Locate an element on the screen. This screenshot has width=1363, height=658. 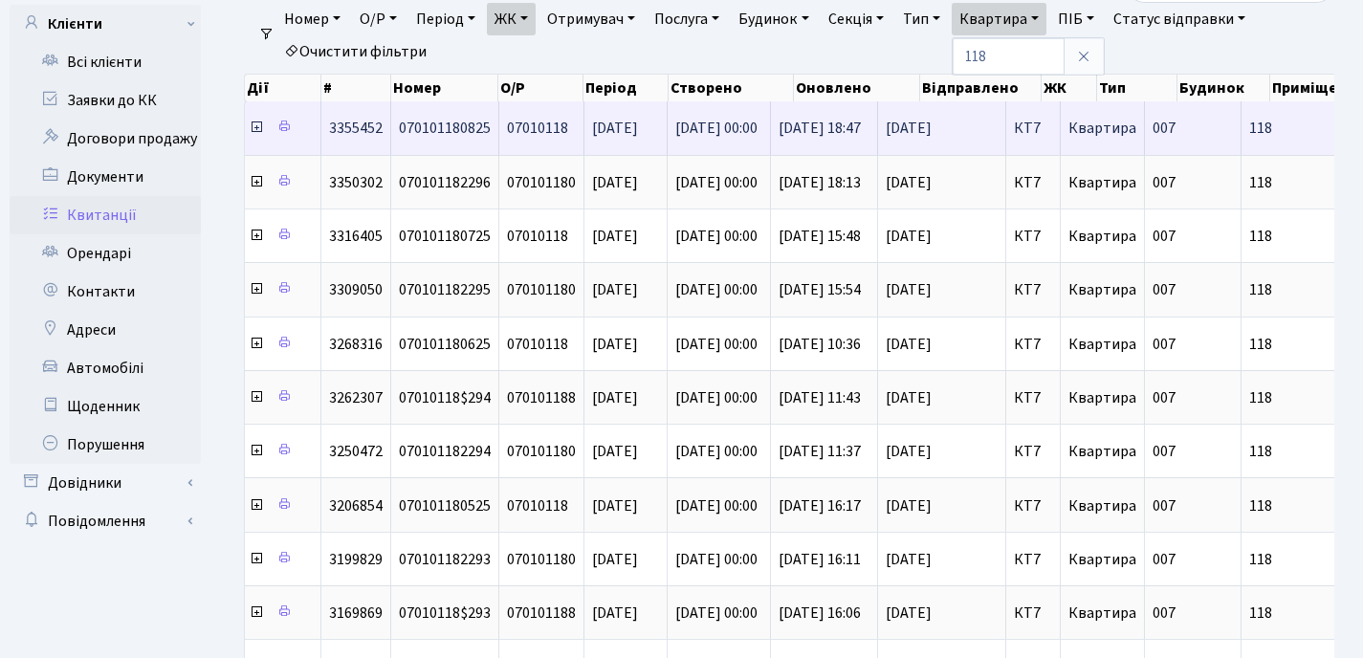
a: Квартира is located at coordinates (999, 19).